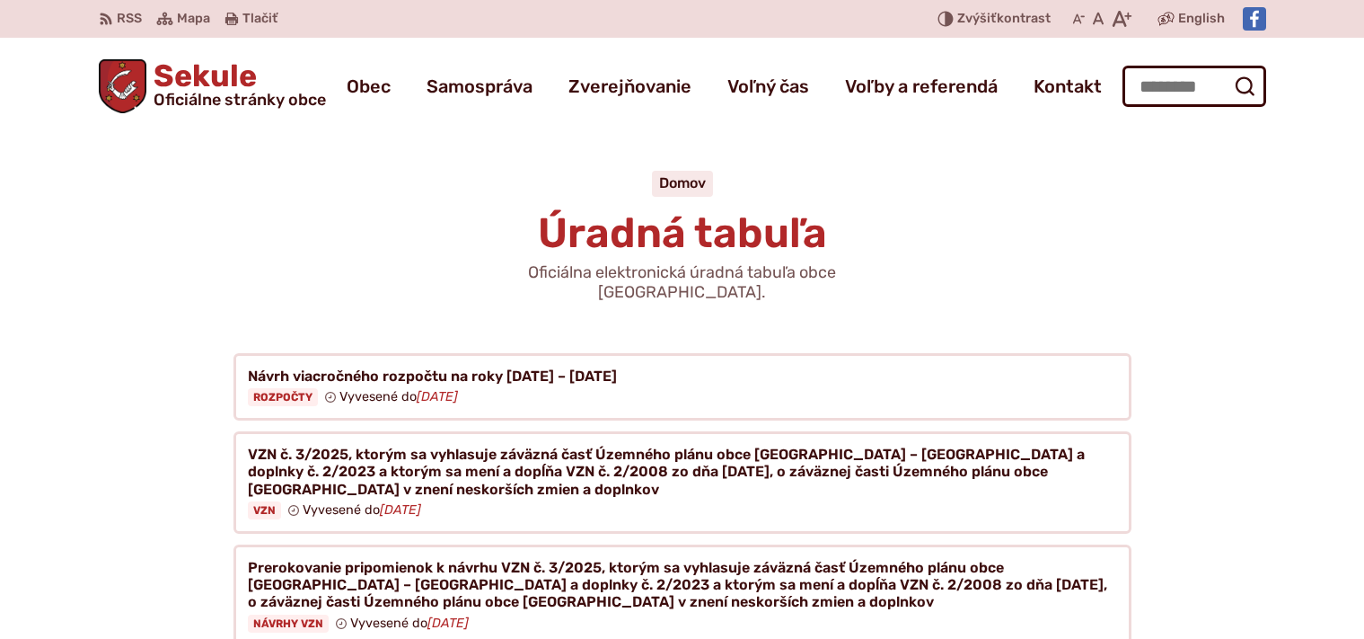  Describe the element at coordinates (1004, 19) in the screenshot. I see `span: kontrast` at that location.